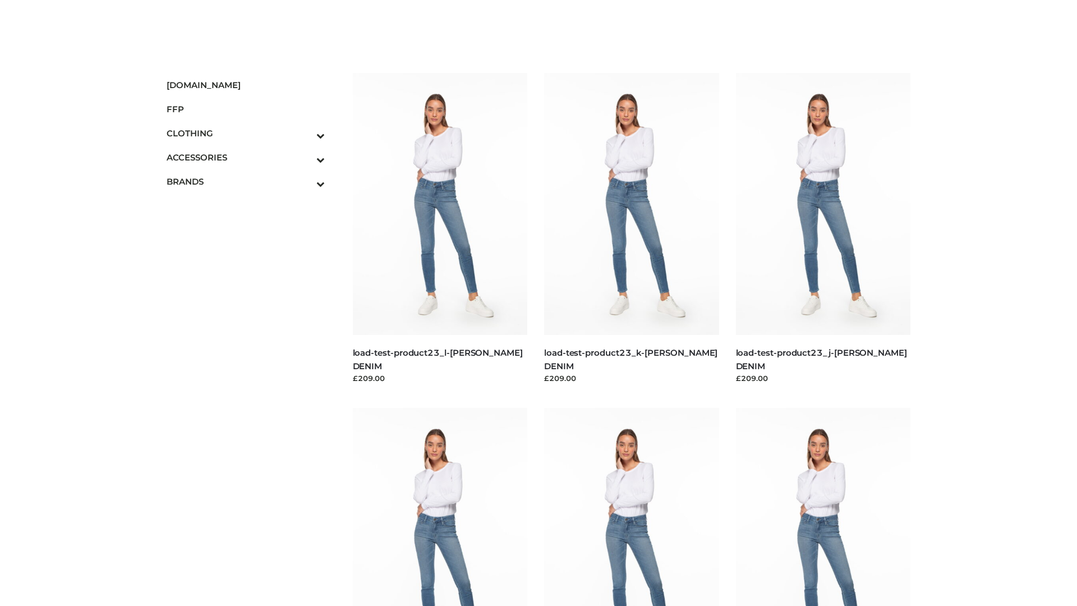 This screenshot has height=606, width=1077. I want to click on a: ACCESSORIESToggle Submenu, so click(246, 157).